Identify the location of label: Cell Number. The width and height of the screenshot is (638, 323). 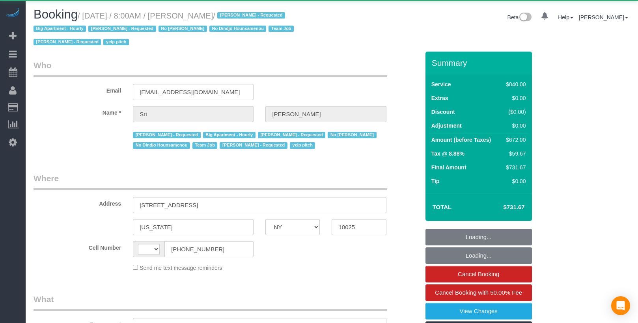
(77, 247).